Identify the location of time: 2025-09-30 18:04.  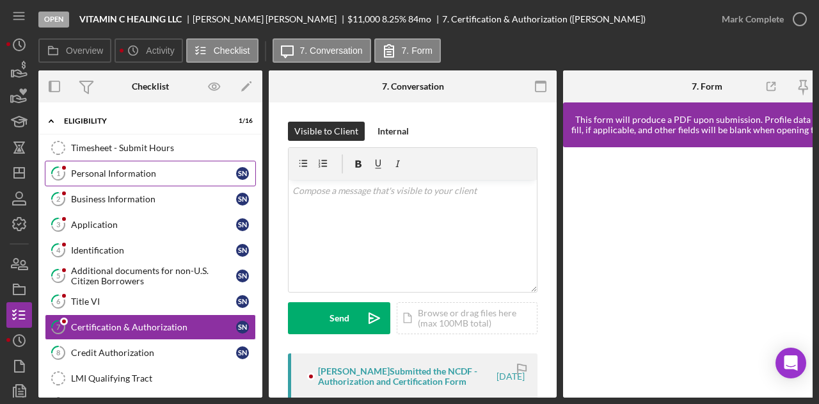
(511, 376).